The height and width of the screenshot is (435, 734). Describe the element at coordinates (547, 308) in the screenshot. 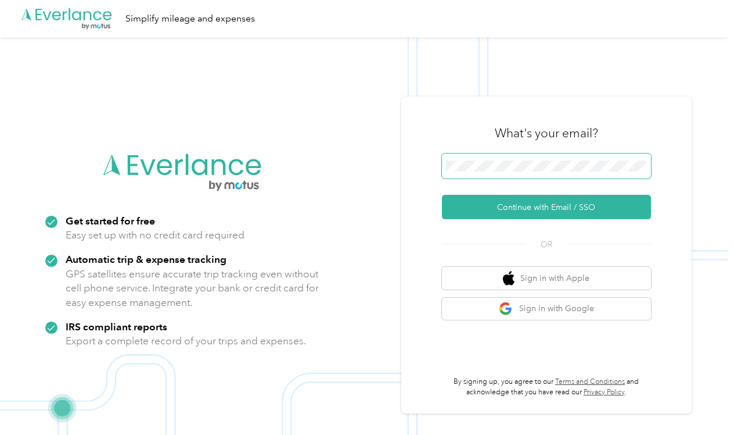

I see `button: google logoSign in with Google` at that location.